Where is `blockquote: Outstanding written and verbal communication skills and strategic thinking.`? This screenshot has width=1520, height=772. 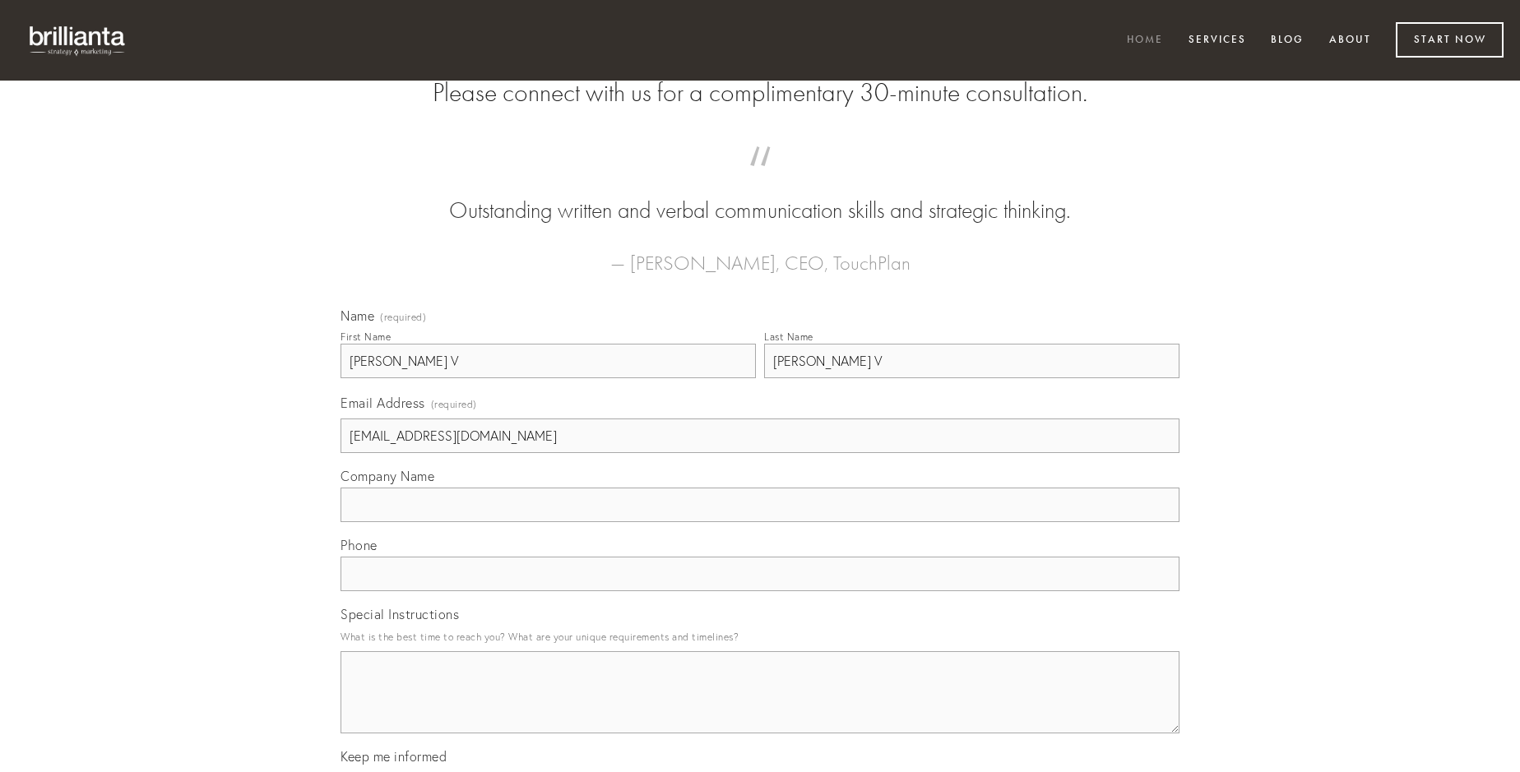
blockquote: Outstanding written and verbal communication skills and strategic thinking. is located at coordinates (760, 195).